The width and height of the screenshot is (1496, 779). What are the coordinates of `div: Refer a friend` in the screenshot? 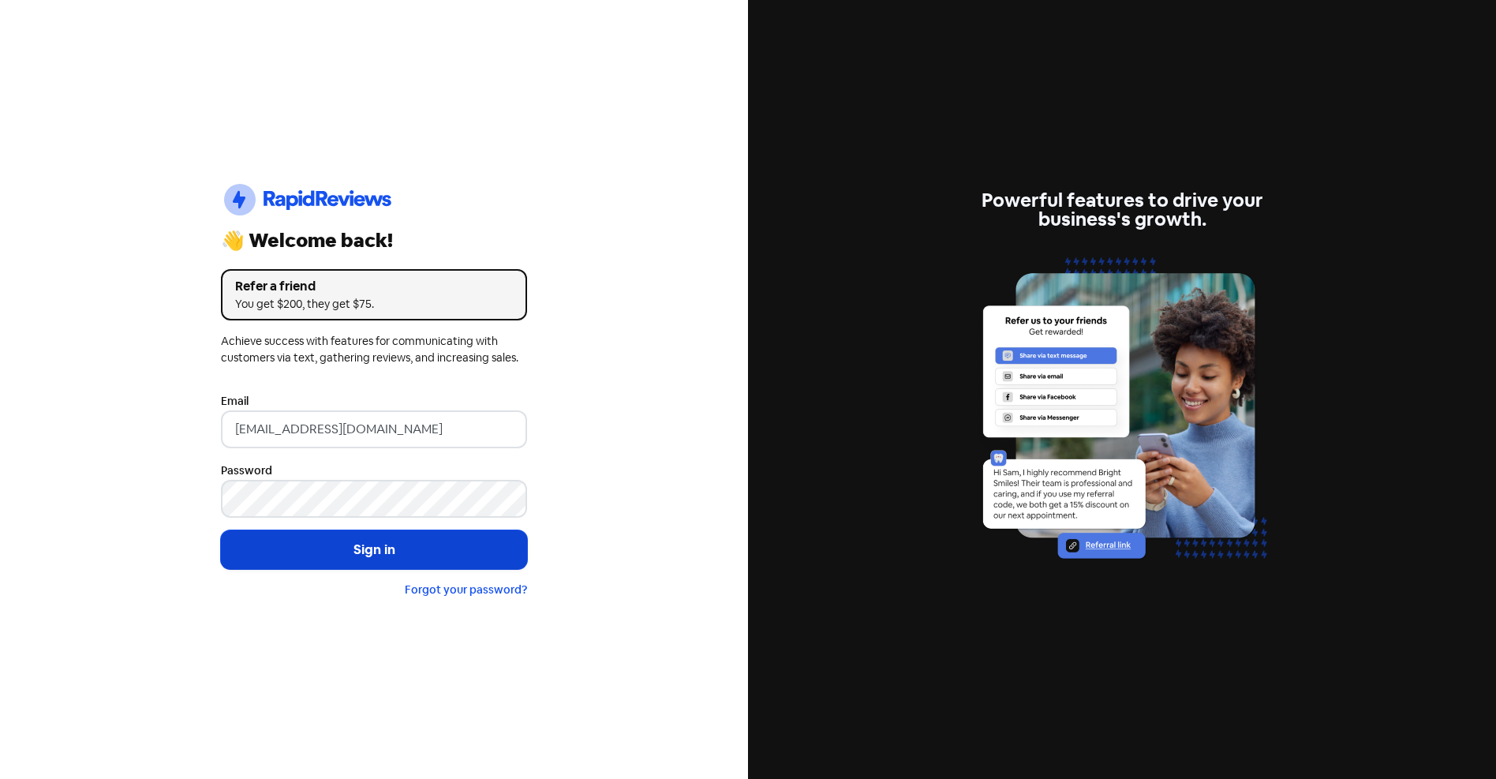 It's located at (374, 286).